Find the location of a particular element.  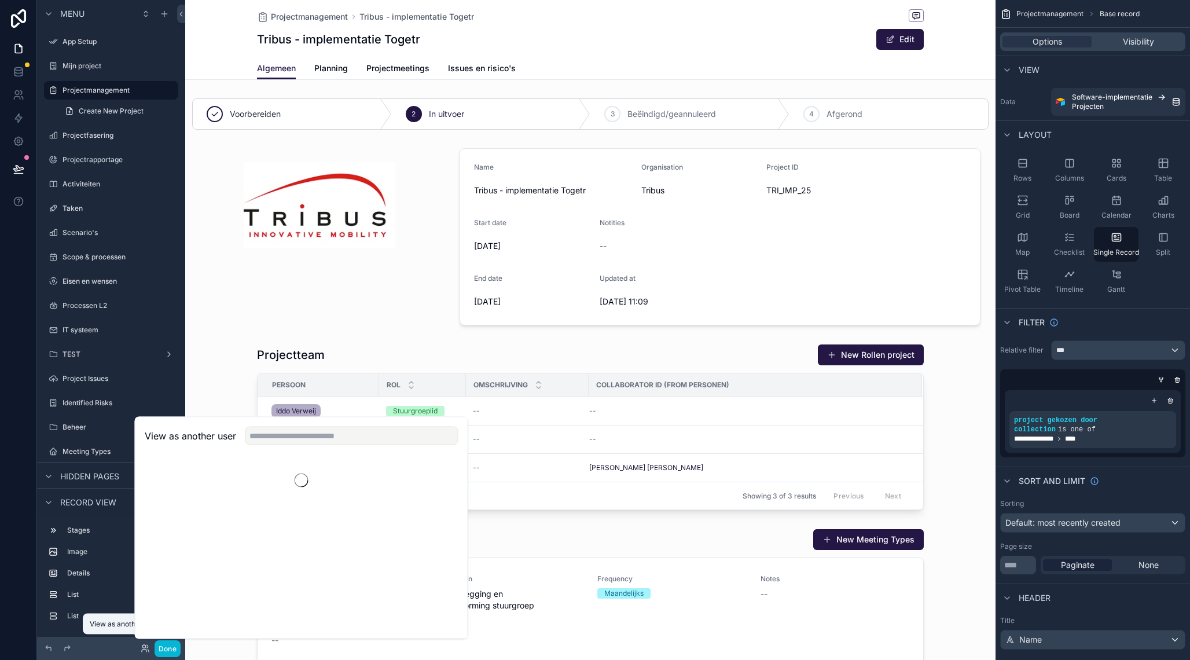

span: Layout is located at coordinates (1035, 135).